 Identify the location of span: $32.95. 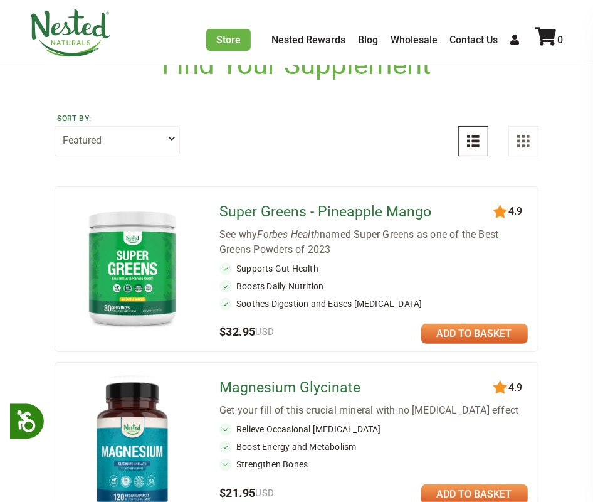
(247, 331).